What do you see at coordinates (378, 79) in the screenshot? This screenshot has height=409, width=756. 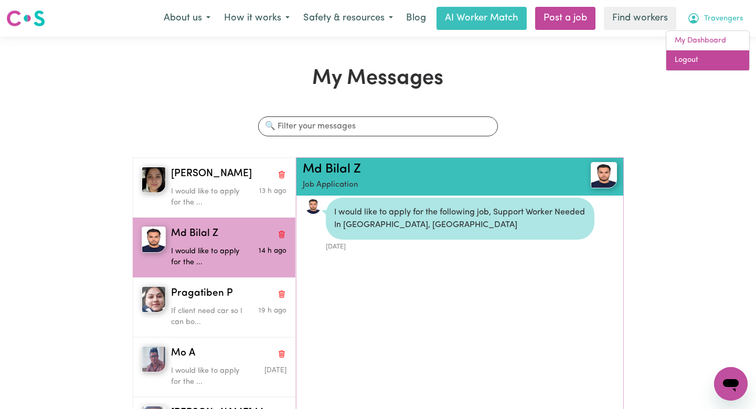 I see `h1: My Messages` at bounding box center [378, 79].